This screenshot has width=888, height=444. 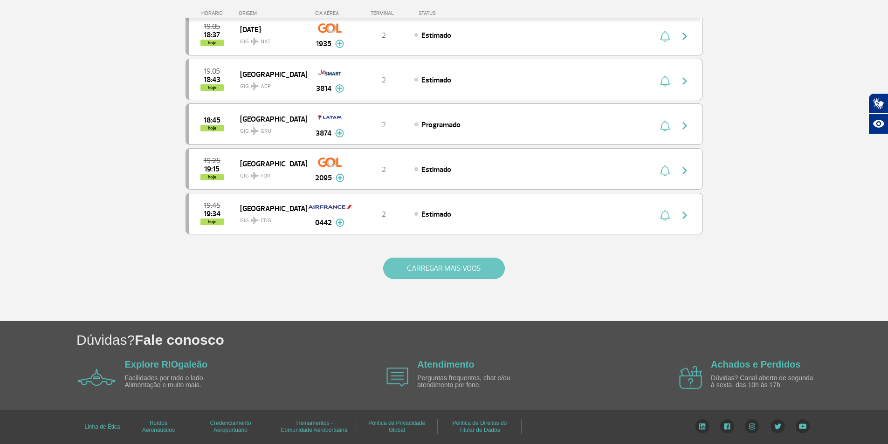 What do you see at coordinates (878, 114) in the screenshot?
I see `div: Plugin de acessibilidade da Hand Talk.` at bounding box center [878, 114].